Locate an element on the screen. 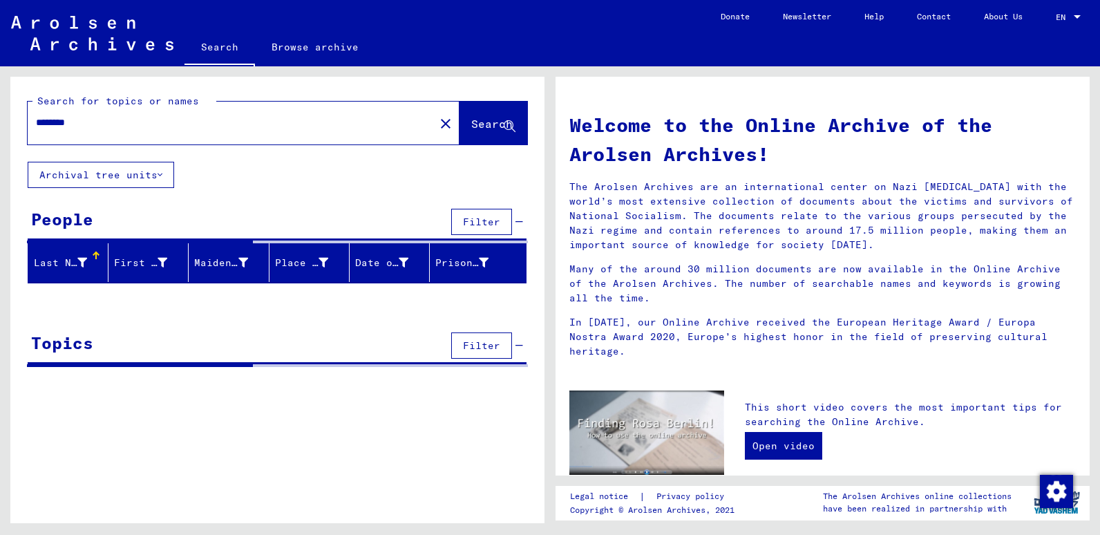  p: The Arolsen Archives online collections is located at coordinates (917, 496).